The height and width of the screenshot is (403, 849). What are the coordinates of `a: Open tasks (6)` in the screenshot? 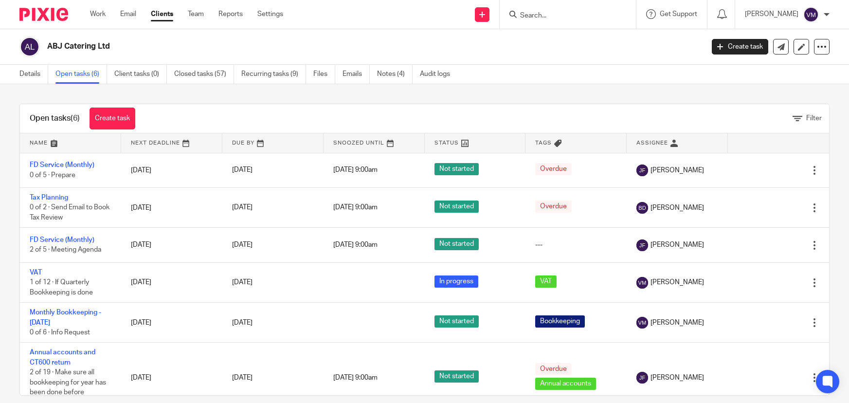 It's located at (81, 74).